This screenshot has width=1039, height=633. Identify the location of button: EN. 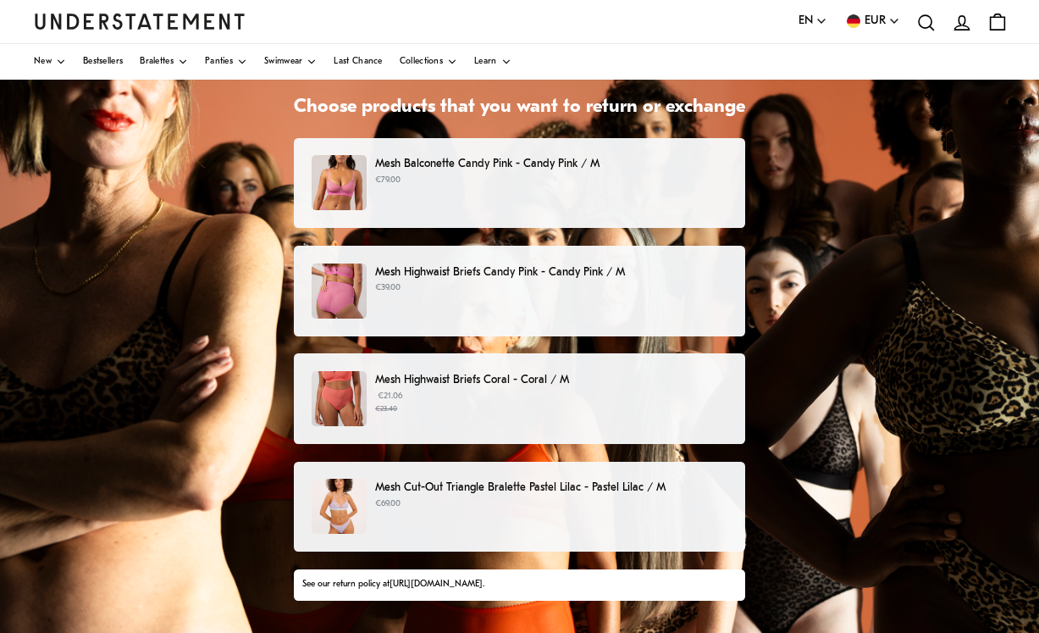
(813, 21).